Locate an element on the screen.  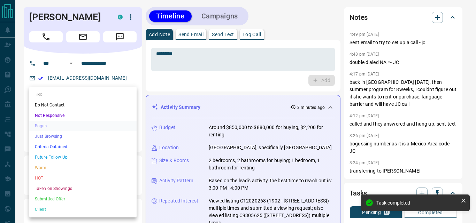
li: Future Follow Up is located at coordinates (83, 158).